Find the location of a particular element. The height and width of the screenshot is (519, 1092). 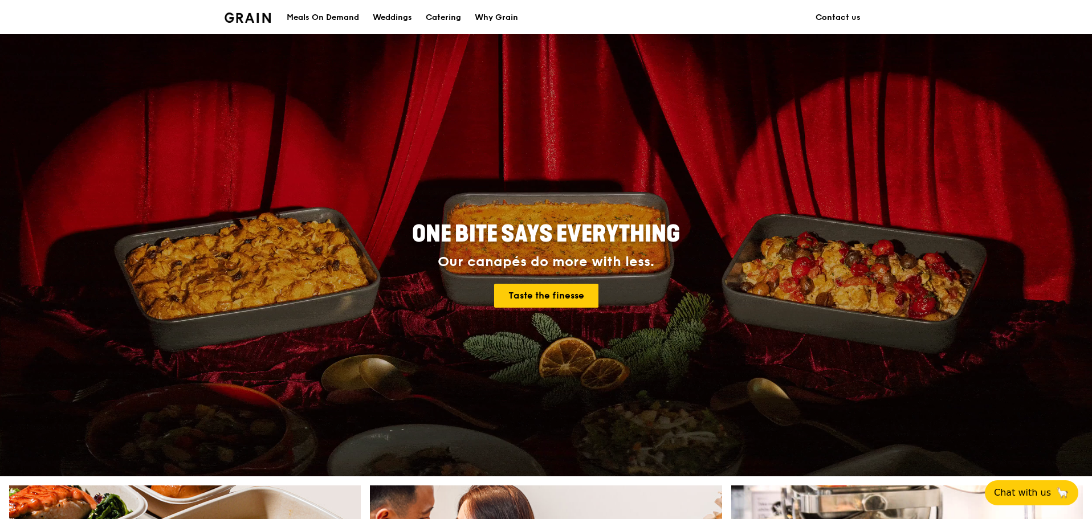

button: Chat with us🦙 is located at coordinates (1031, 493).